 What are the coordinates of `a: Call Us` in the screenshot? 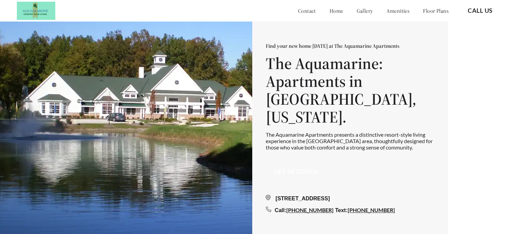 It's located at (480, 11).